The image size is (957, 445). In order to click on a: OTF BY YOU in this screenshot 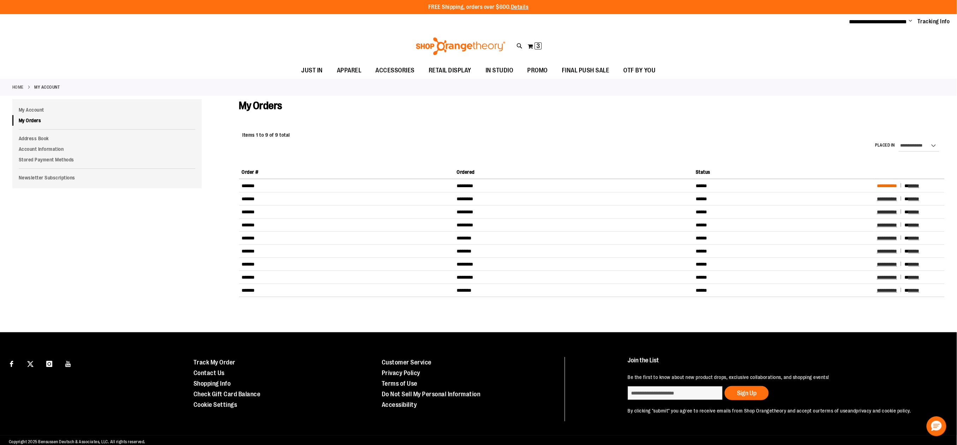, I will do `click(639, 71)`.